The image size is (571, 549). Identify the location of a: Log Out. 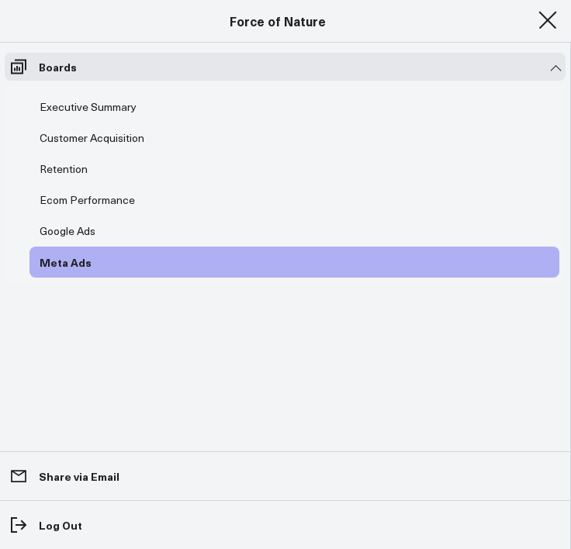
(285, 525).